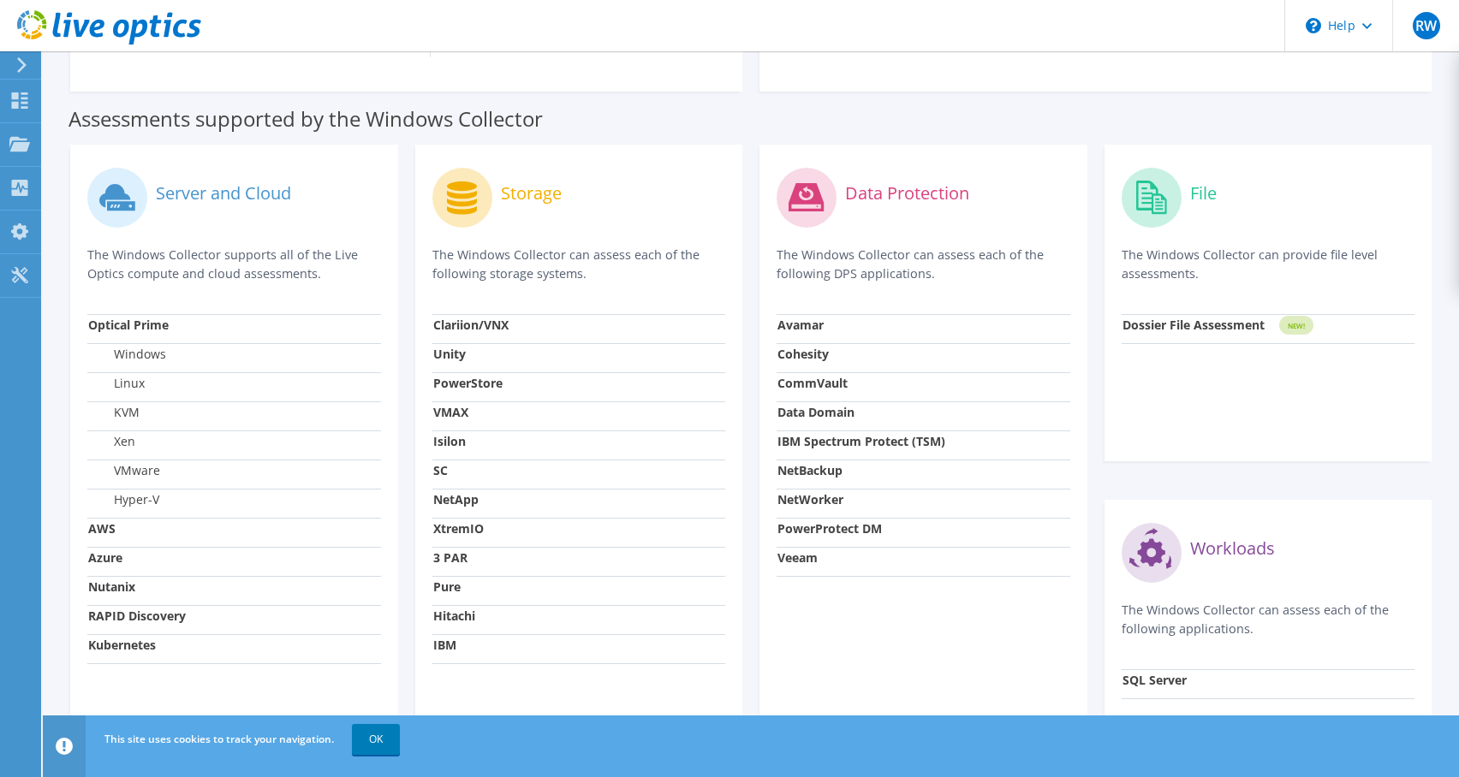  I want to click on p: The Windows Collector can assess each of the following storage systems., so click(579, 265).